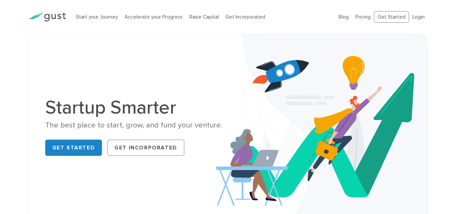  What do you see at coordinates (419, 17) in the screenshot?
I see `a: Login` at bounding box center [419, 17].